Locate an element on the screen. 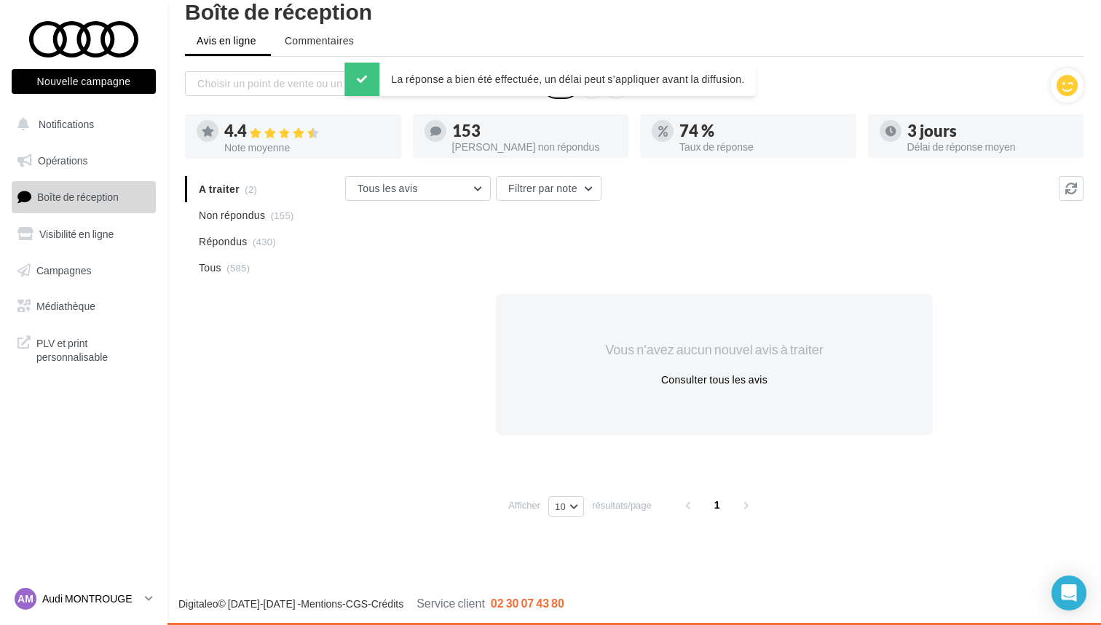 The height and width of the screenshot is (625, 1101). span: Tous les avis is located at coordinates (387, 188).